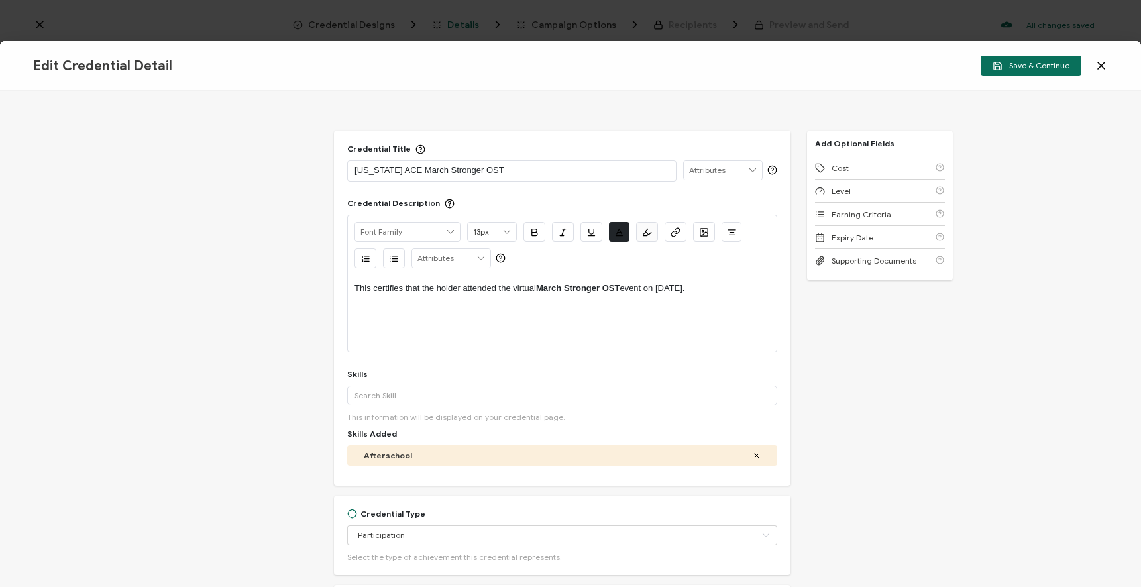  Describe the element at coordinates (852, 237) in the screenshot. I see `span: Expiry Date` at that location.